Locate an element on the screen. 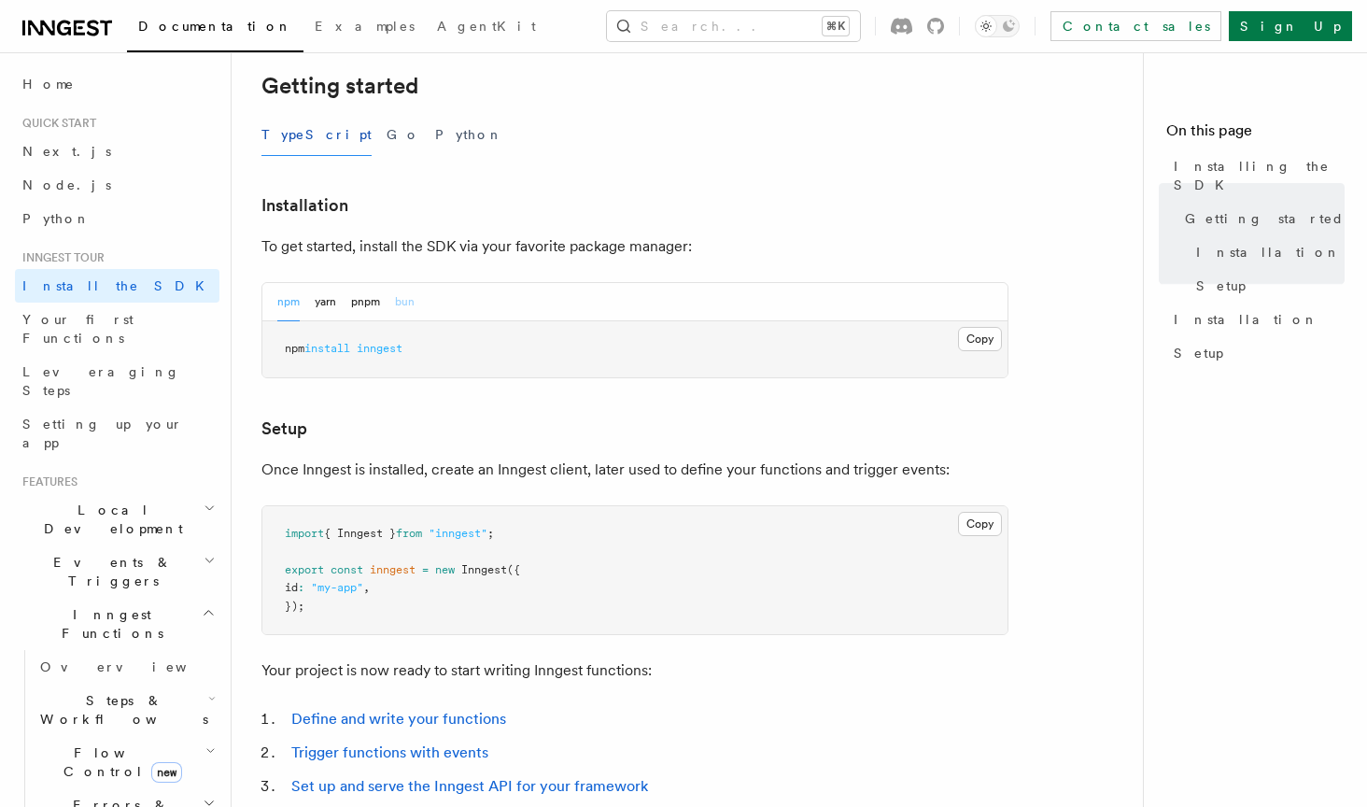 The image size is (1367, 807). a: Set up and serve the Inngest API for your framework is located at coordinates (470, 785).